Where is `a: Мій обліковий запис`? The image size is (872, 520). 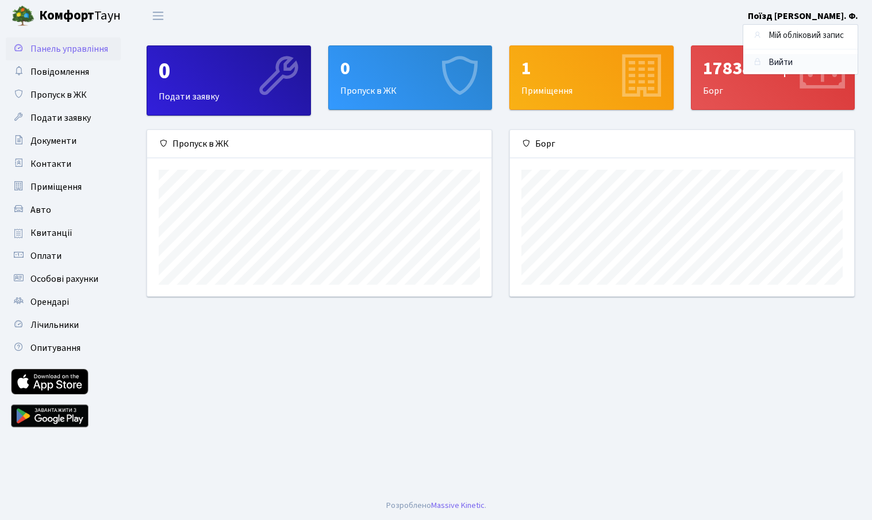 a: Мій обліковий запис is located at coordinates (800, 36).